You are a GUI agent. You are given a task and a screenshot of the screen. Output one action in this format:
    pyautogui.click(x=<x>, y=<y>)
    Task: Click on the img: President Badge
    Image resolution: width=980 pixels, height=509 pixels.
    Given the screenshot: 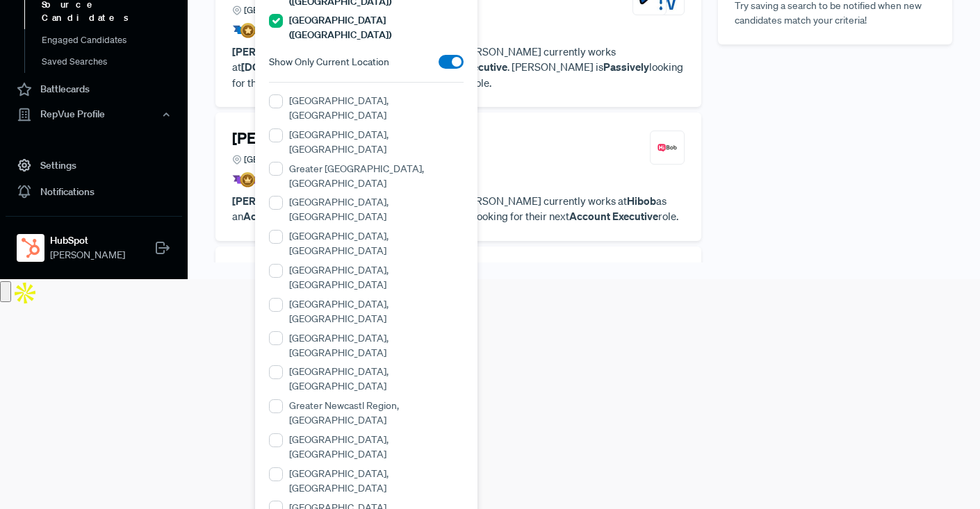 What is the action you would take?
    pyautogui.click(x=247, y=180)
    